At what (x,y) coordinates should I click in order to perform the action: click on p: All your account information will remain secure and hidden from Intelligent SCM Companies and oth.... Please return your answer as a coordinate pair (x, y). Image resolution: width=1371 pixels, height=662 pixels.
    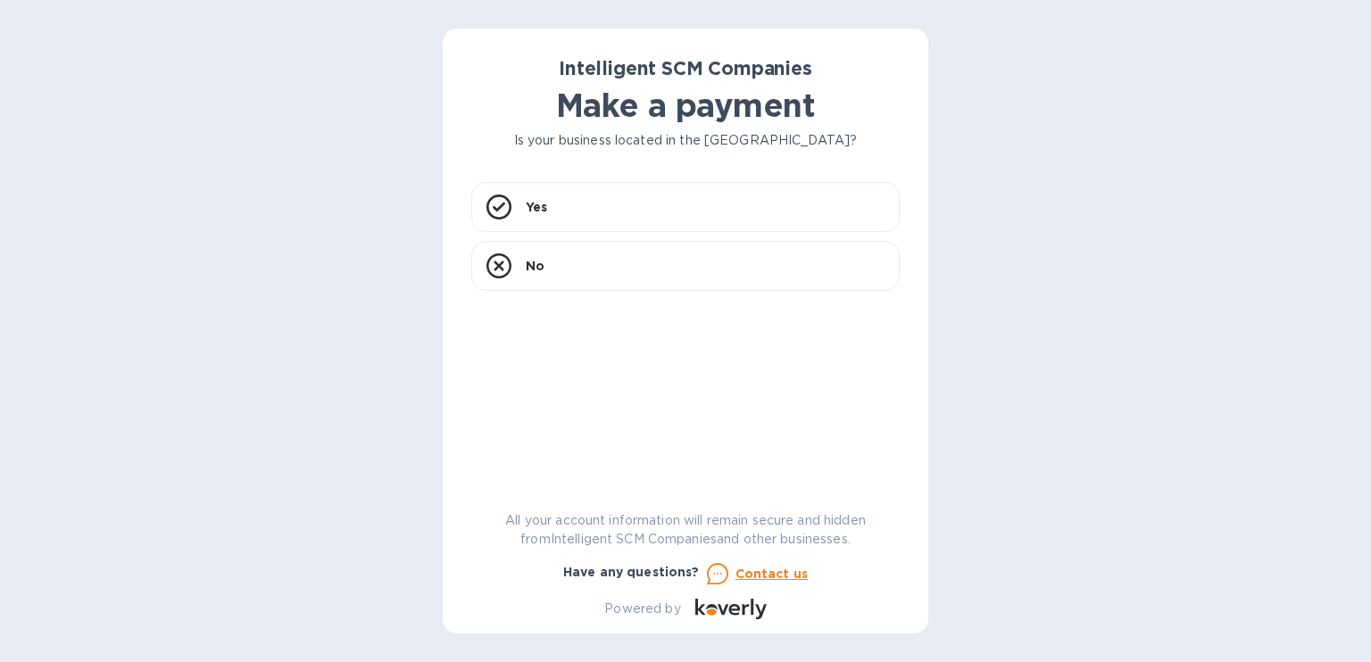
    Looking at the image, I should click on (685, 530).